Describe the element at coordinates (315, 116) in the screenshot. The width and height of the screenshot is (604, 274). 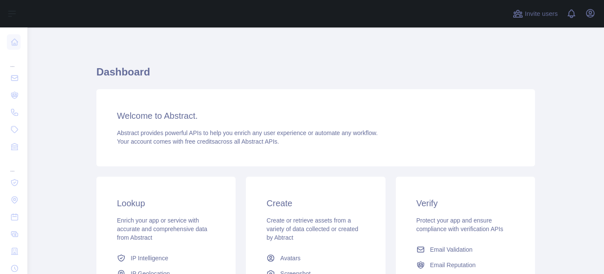
I see `h3: Welcome to Abstract.` at that location.